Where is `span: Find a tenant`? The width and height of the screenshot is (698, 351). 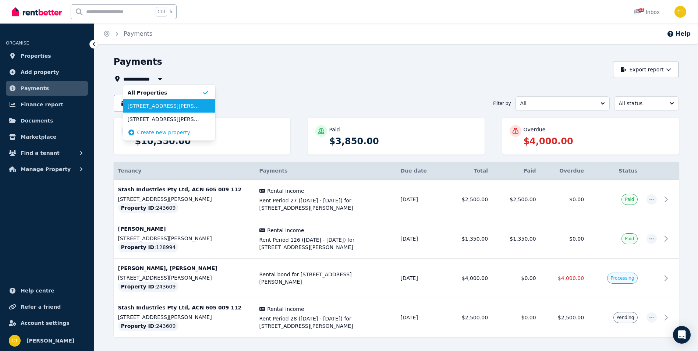 span: Find a tenant is located at coordinates (40, 153).